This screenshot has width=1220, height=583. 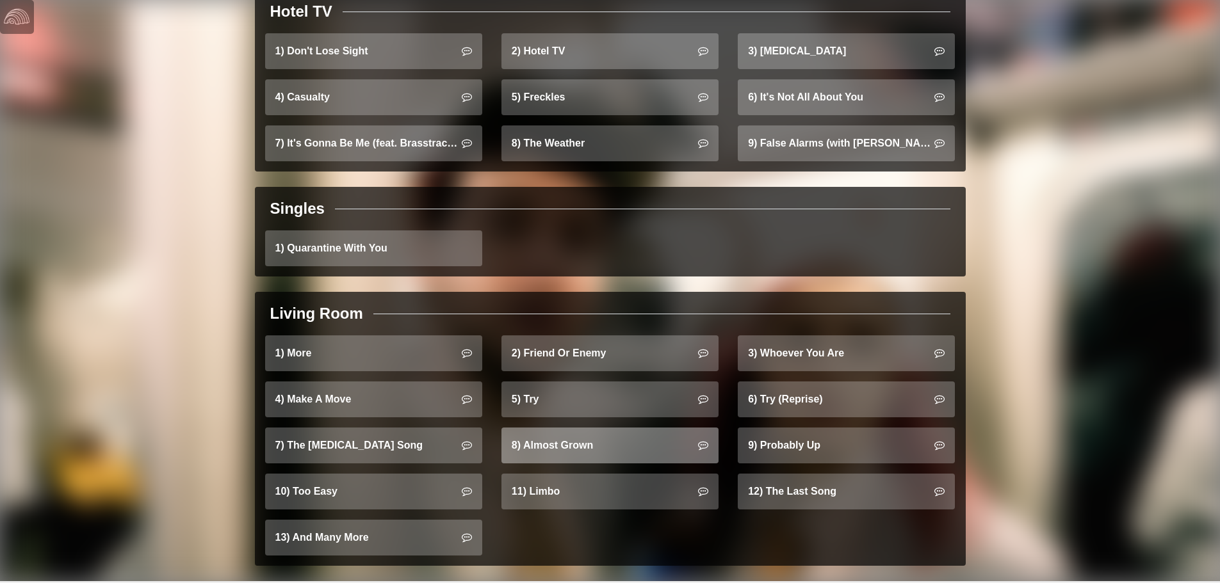 I want to click on a: 1) Quarantine With You, so click(x=373, y=248).